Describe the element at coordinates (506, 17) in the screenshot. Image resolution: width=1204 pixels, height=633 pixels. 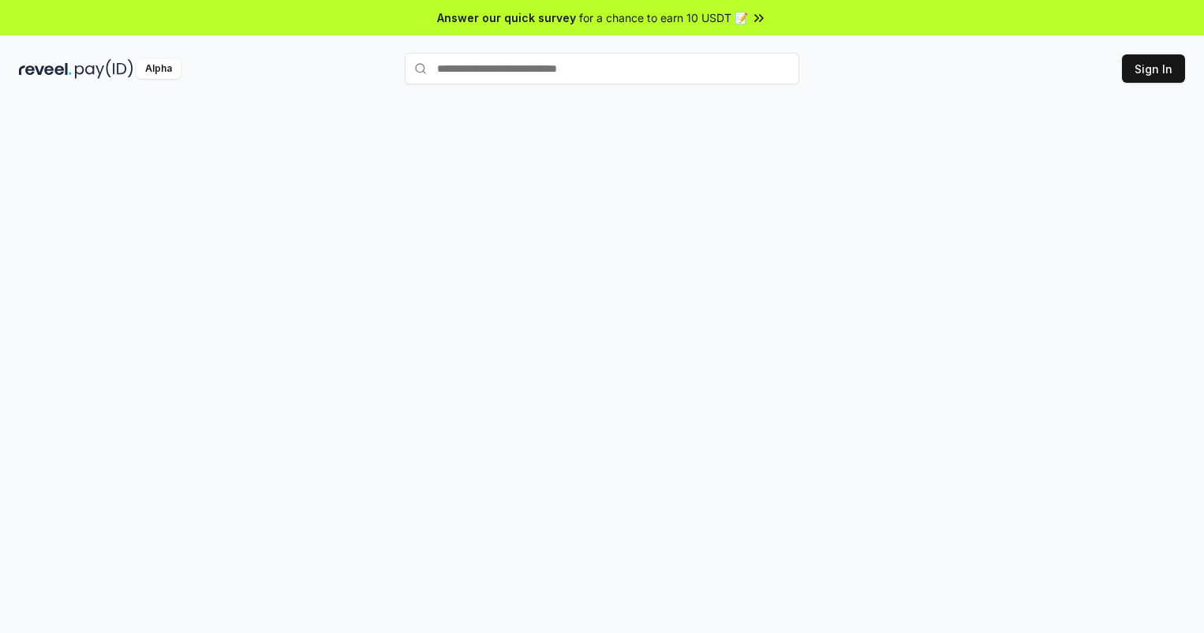
I see `span: Answer our quick survey` at that location.